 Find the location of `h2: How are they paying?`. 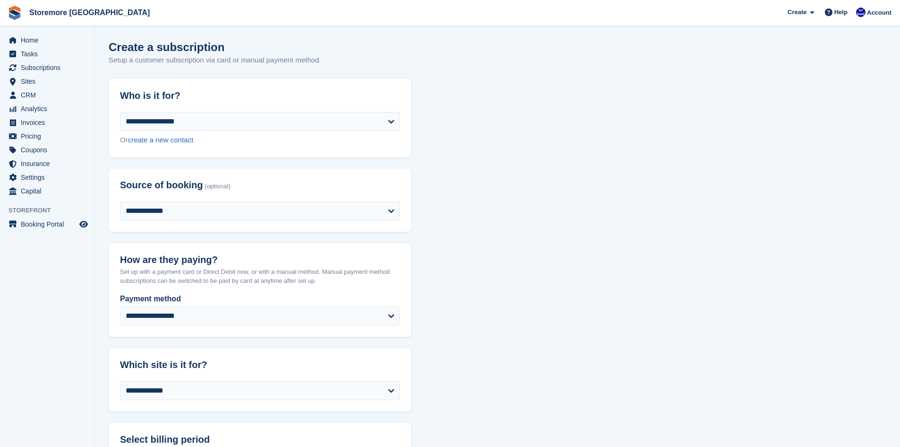

h2: How are they paying? is located at coordinates (260, 259).